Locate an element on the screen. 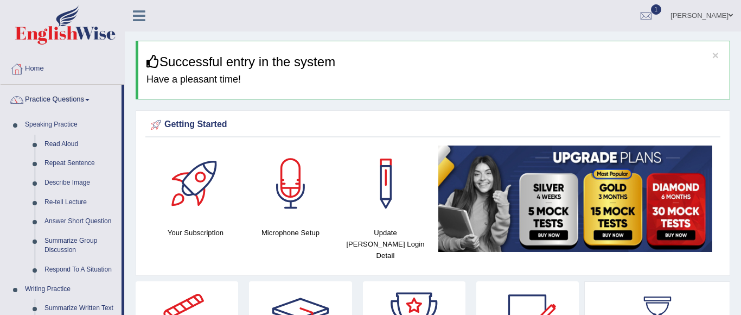  h4: Your Subscription is located at coordinates (195, 232).